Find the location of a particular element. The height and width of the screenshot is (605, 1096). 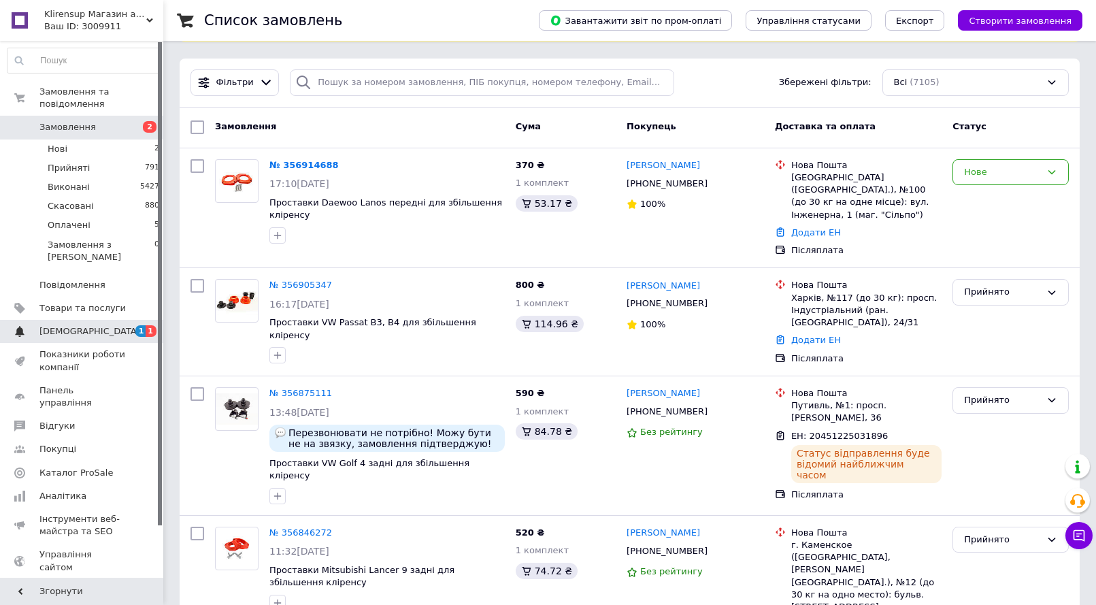

span: Статус is located at coordinates (969, 126).